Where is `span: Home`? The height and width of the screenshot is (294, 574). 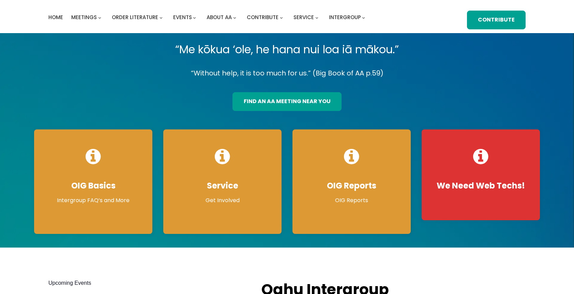
span: Home is located at coordinates (56, 17).